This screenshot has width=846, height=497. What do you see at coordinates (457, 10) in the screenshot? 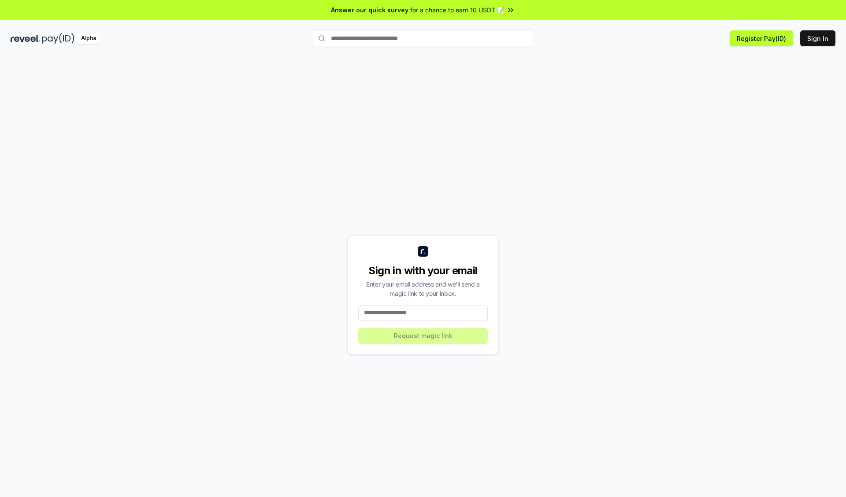
I see `span: for a chance to earn 10 USDT 📝` at bounding box center [457, 10].